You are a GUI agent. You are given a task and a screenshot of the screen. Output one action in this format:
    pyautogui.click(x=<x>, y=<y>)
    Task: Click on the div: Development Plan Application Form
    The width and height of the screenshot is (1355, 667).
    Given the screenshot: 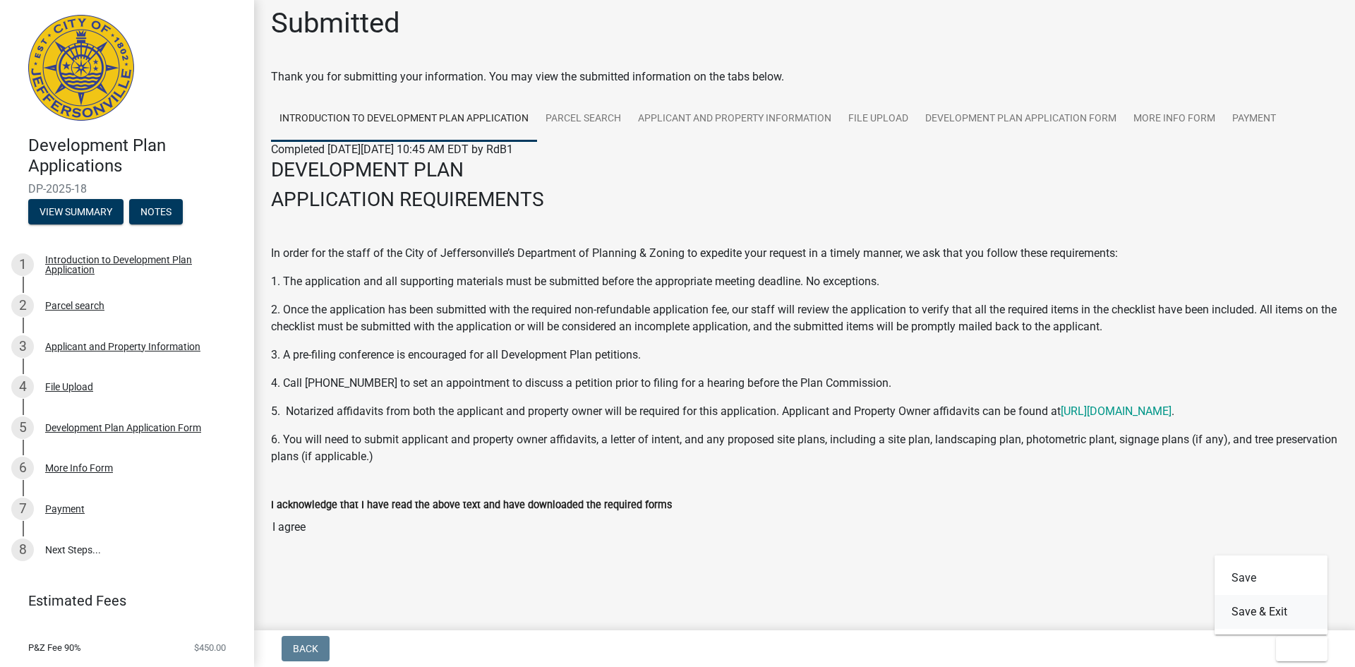 What is the action you would take?
    pyautogui.click(x=123, y=428)
    